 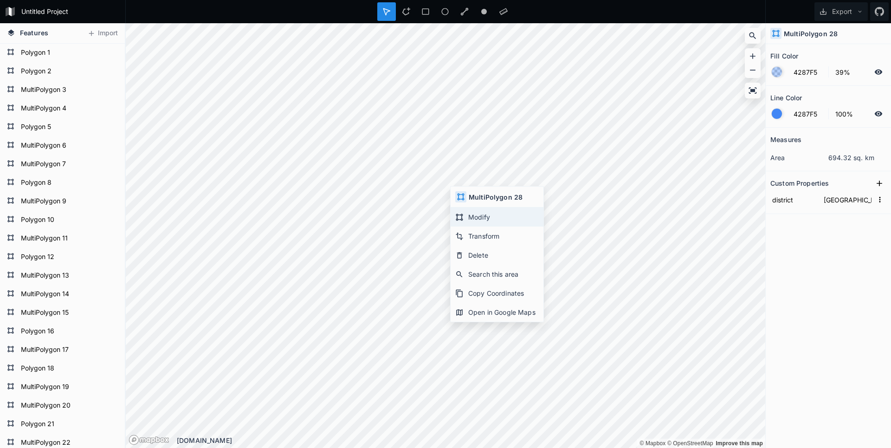 What do you see at coordinates (497, 217) in the screenshot?
I see `div: Modify` at bounding box center [497, 217].